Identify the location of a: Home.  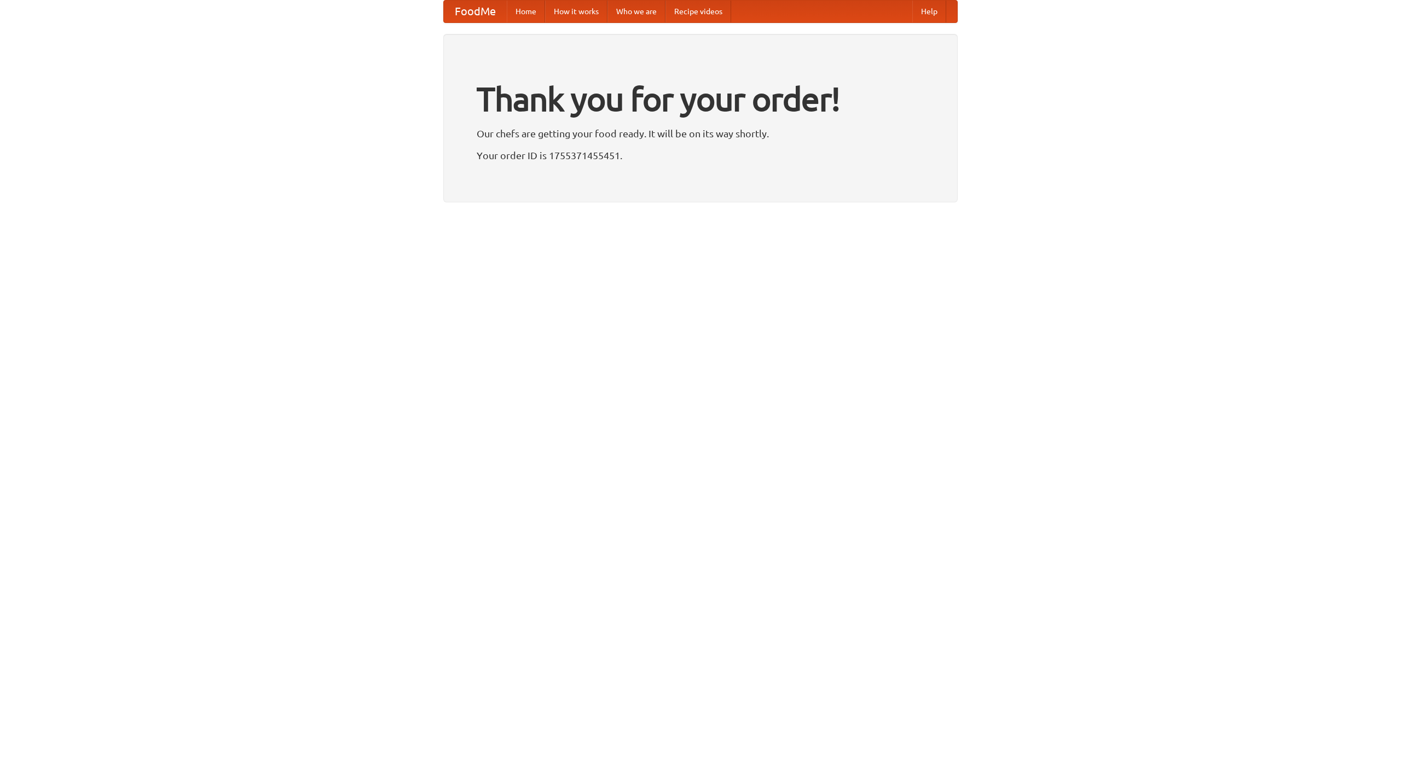
(526, 11).